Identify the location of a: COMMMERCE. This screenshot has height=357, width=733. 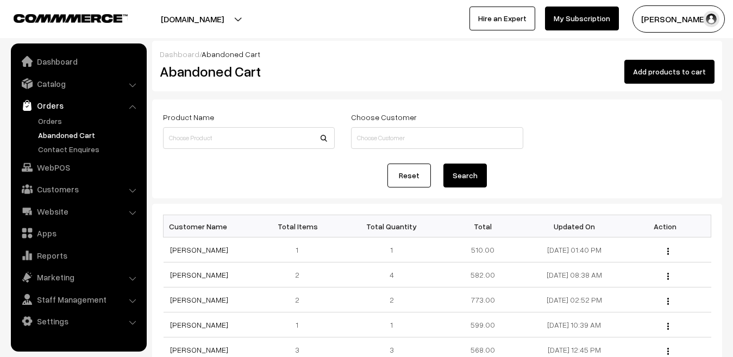
(61, 17).